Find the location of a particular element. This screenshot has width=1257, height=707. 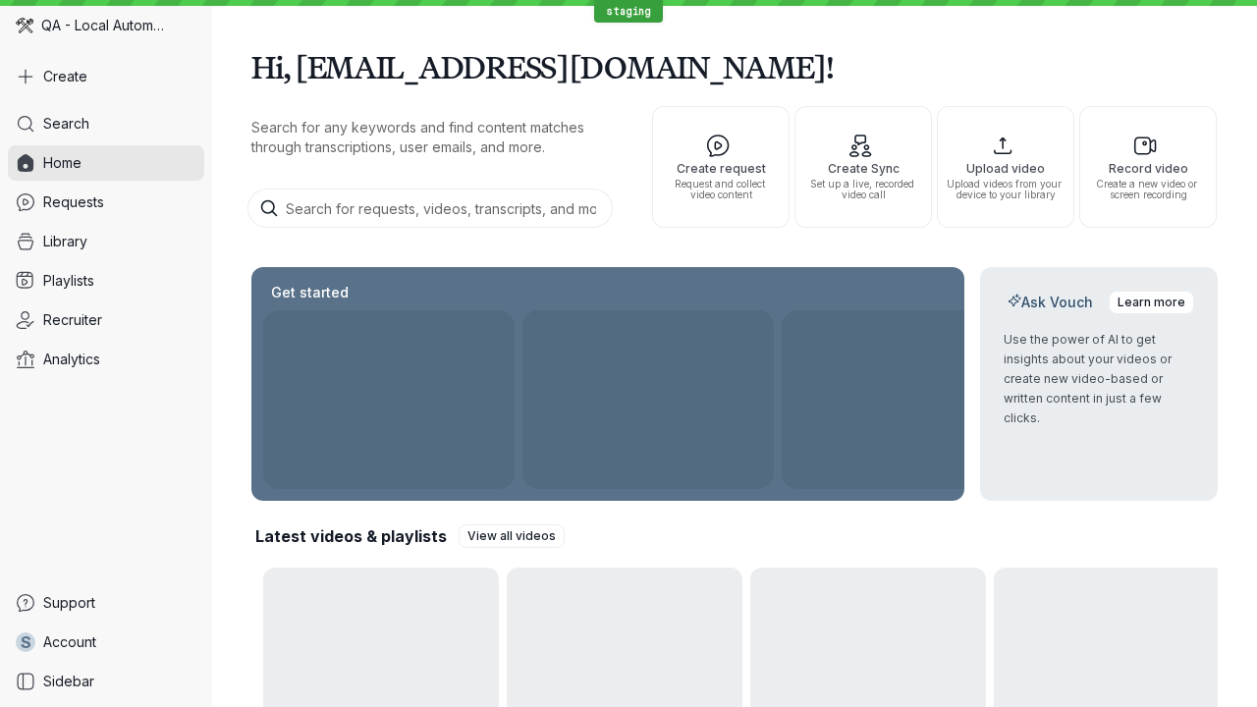

span: Set up a live, recorded video call is located at coordinates (863, 189).